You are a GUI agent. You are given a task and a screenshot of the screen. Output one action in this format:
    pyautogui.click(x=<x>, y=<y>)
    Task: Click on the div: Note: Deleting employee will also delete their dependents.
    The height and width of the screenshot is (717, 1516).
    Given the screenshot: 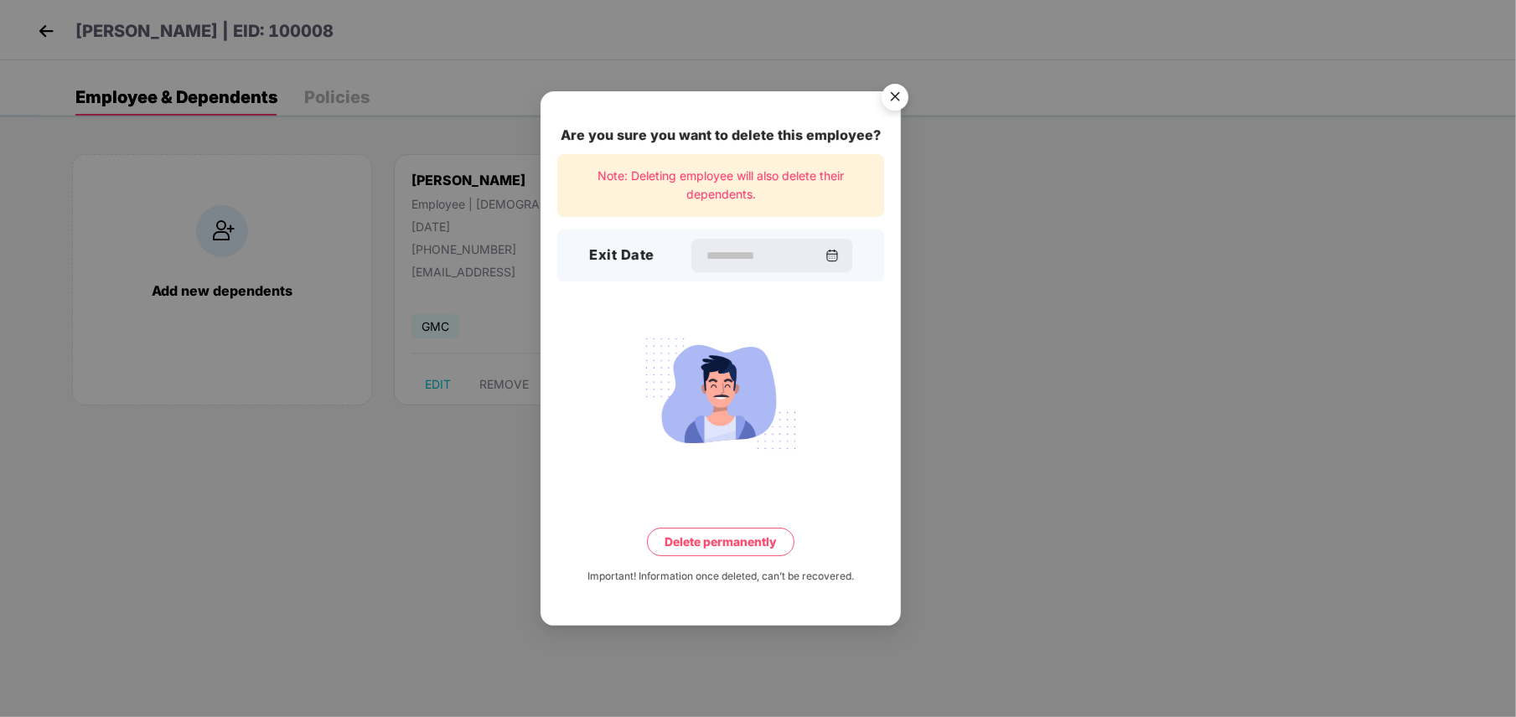 What is the action you would take?
    pyautogui.click(x=721, y=185)
    